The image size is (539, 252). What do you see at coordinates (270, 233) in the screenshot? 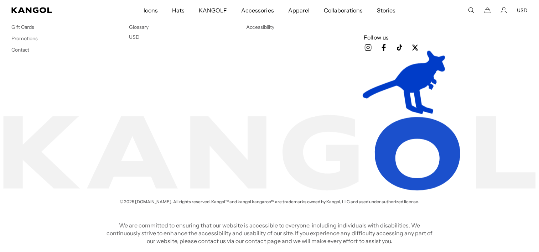
I see `p: We are committed to ensuring that our website is accessible to everyone, including individuals wi...` at bounding box center [270, 233].